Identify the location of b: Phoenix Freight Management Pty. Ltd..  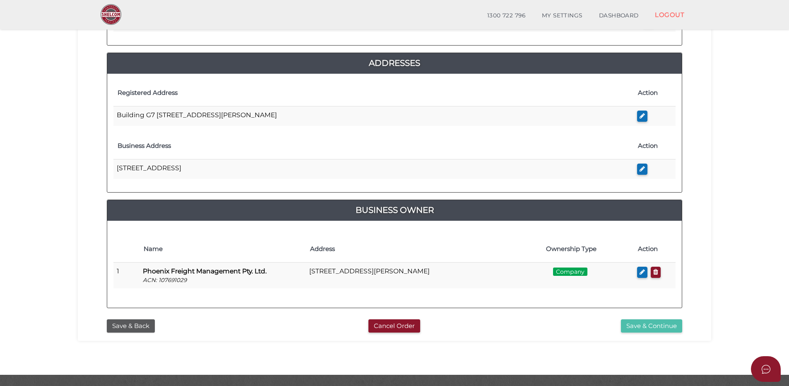
(205, 271).